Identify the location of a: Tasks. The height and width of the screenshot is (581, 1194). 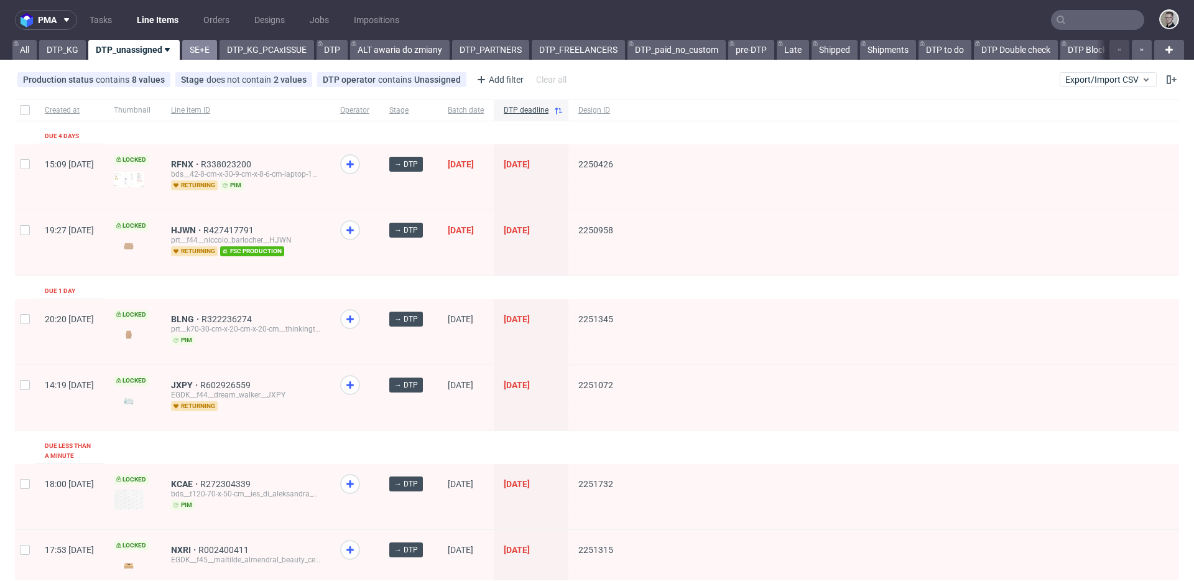
(101, 20).